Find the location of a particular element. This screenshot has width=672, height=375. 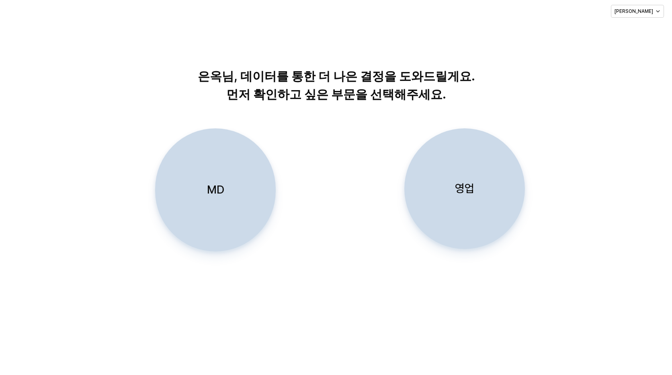

p: 은옥님, 데이터를 통한 더 나은 결정을 도와드릴게요. 먼저 확인하고 싶은 부문을 선택해주세요. is located at coordinates (336, 85).